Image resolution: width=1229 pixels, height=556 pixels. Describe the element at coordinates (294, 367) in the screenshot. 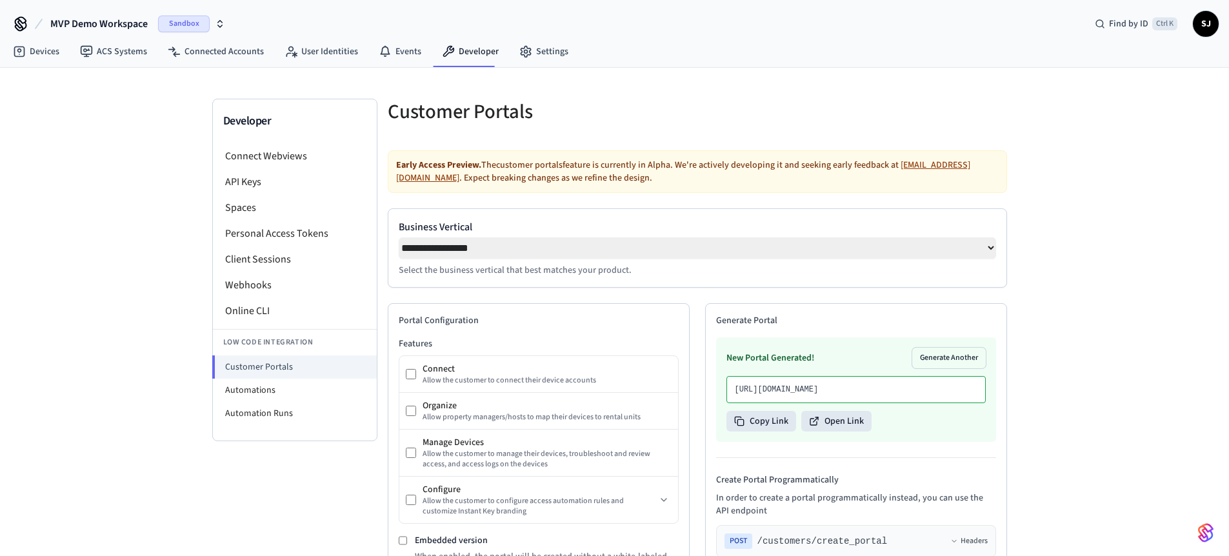

I see `li: Customer Portals` at that location.